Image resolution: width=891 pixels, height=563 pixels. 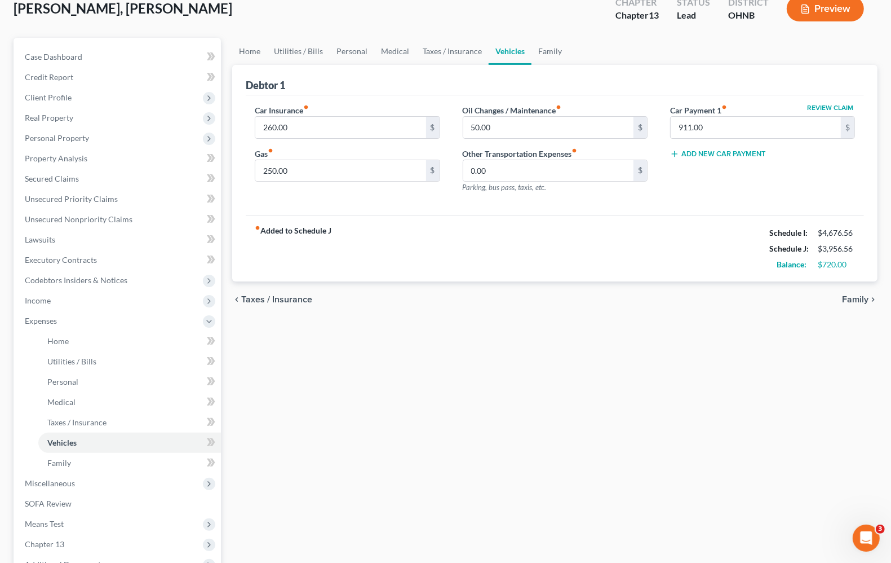 What do you see at coordinates (57, 138) in the screenshot?
I see `span: Personal Property` at bounding box center [57, 138].